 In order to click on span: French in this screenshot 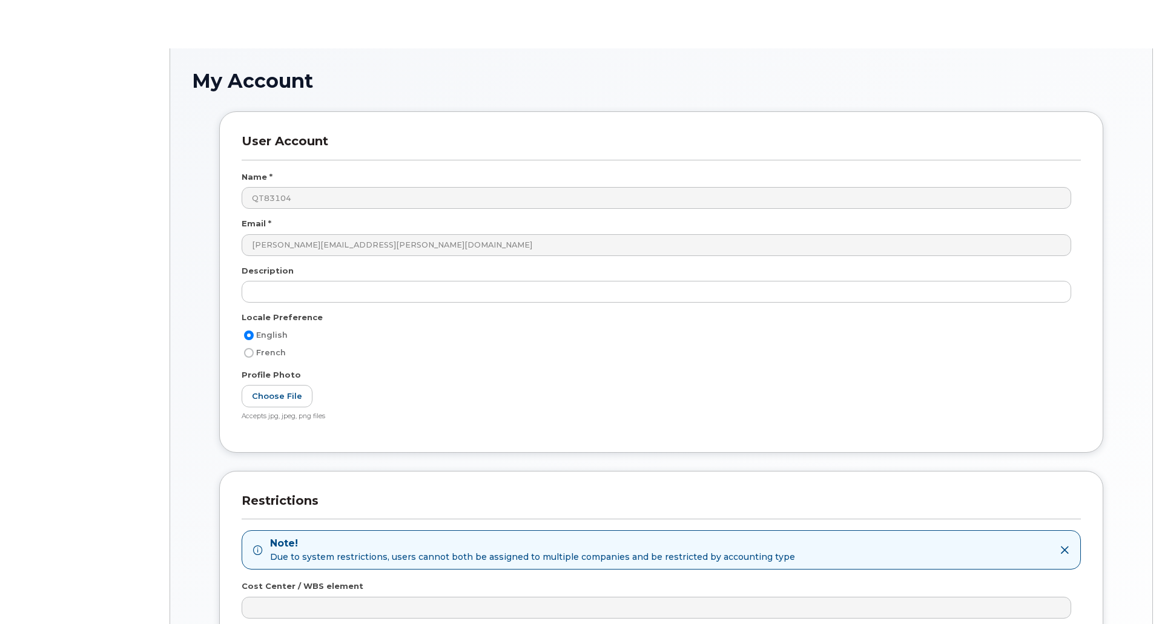, I will do `click(271, 352)`.